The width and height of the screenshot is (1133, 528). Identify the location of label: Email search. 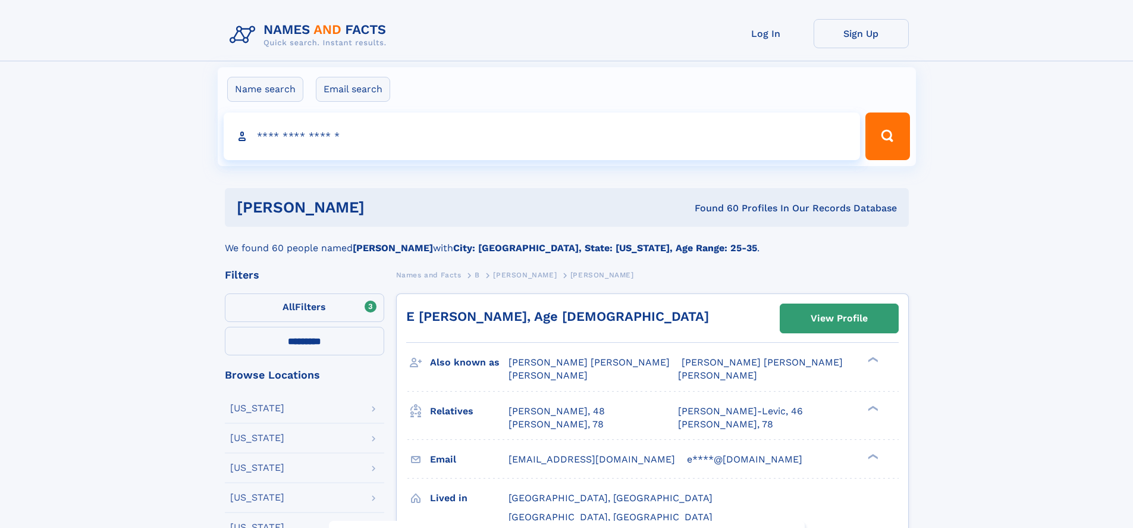
(353, 89).